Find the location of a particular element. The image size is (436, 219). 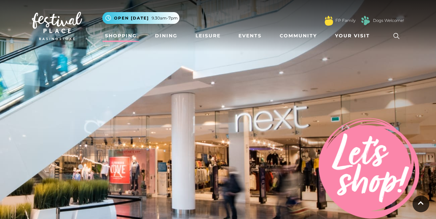

a: Shopping is located at coordinates (121, 36).